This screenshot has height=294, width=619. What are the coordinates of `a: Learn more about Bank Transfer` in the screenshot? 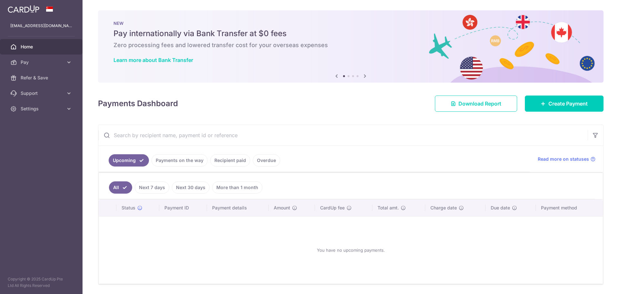 It's located at (153, 60).